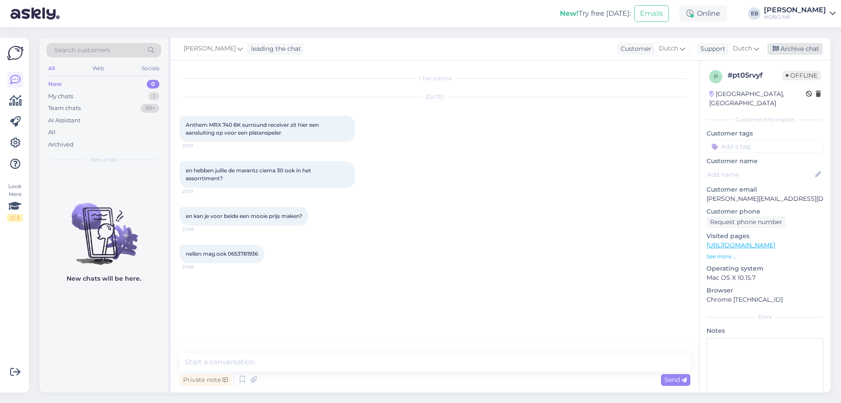  Describe the element at coordinates (244, 216) in the screenshot. I see `span: en kan je voor beide een mooie prijs maken?` at that location.